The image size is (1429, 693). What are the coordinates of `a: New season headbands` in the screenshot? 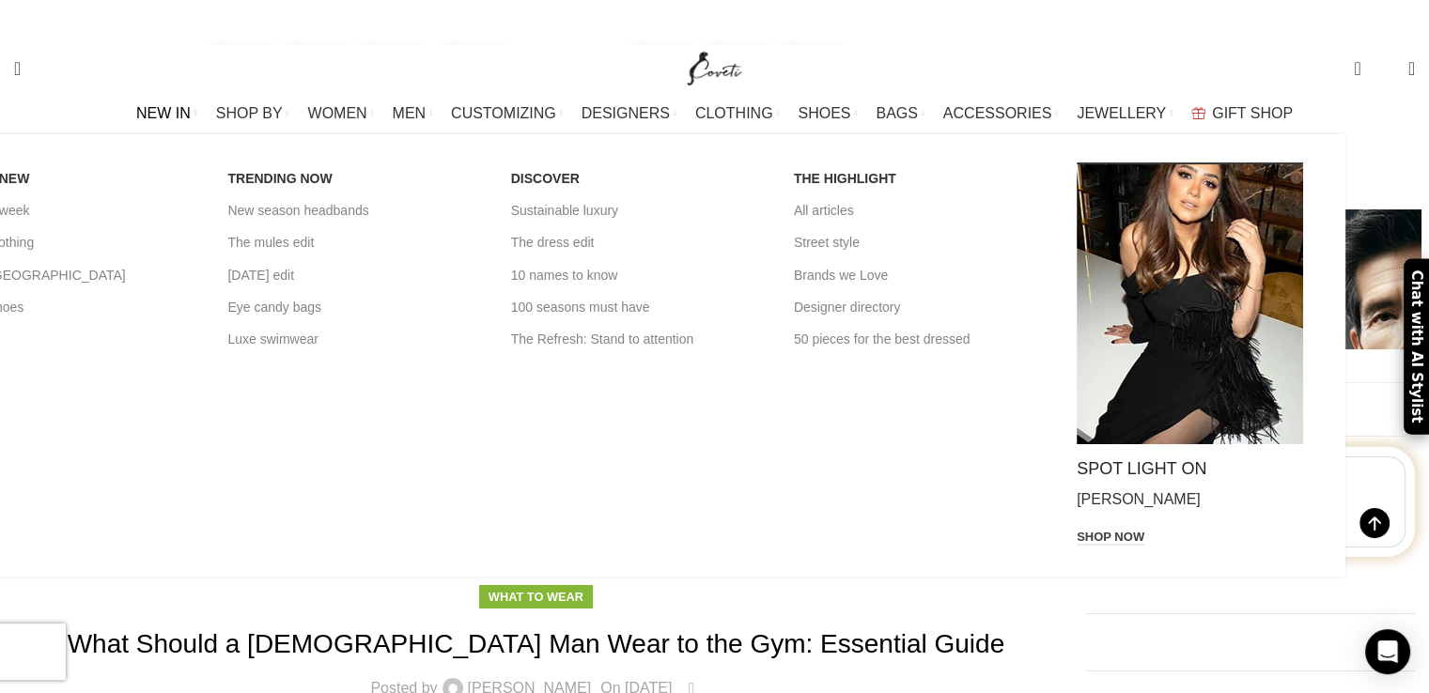 It's located at (354, 210).